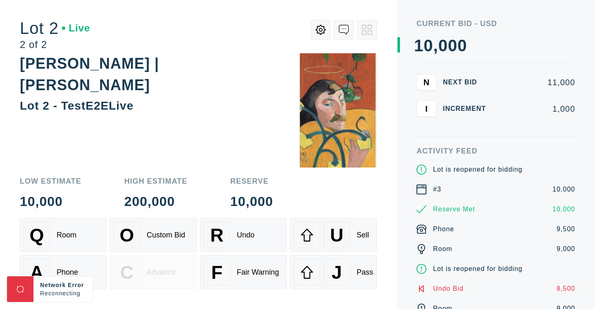  I want to click on div: 1, so click(419, 45).